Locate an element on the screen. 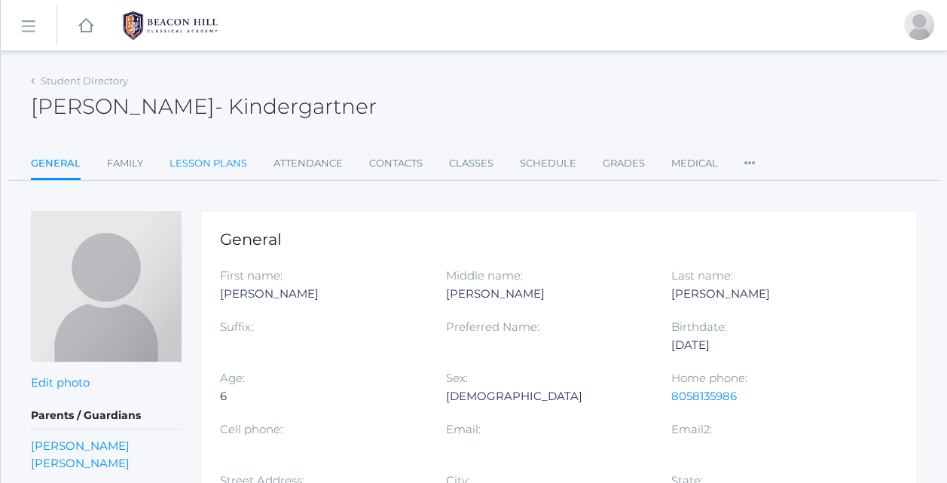 This screenshot has height=483, width=947. h5: Parents / Guardians is located at coordinates (106, 416).